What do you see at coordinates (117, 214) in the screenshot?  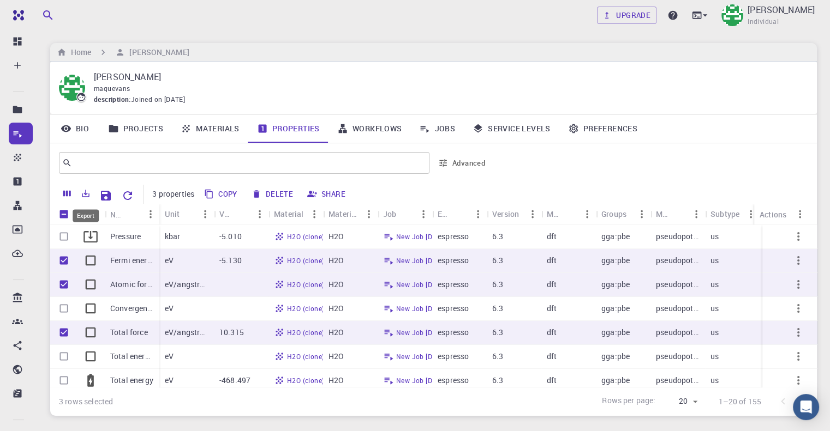 I see `div: Name` at bounding box center [117, 214].